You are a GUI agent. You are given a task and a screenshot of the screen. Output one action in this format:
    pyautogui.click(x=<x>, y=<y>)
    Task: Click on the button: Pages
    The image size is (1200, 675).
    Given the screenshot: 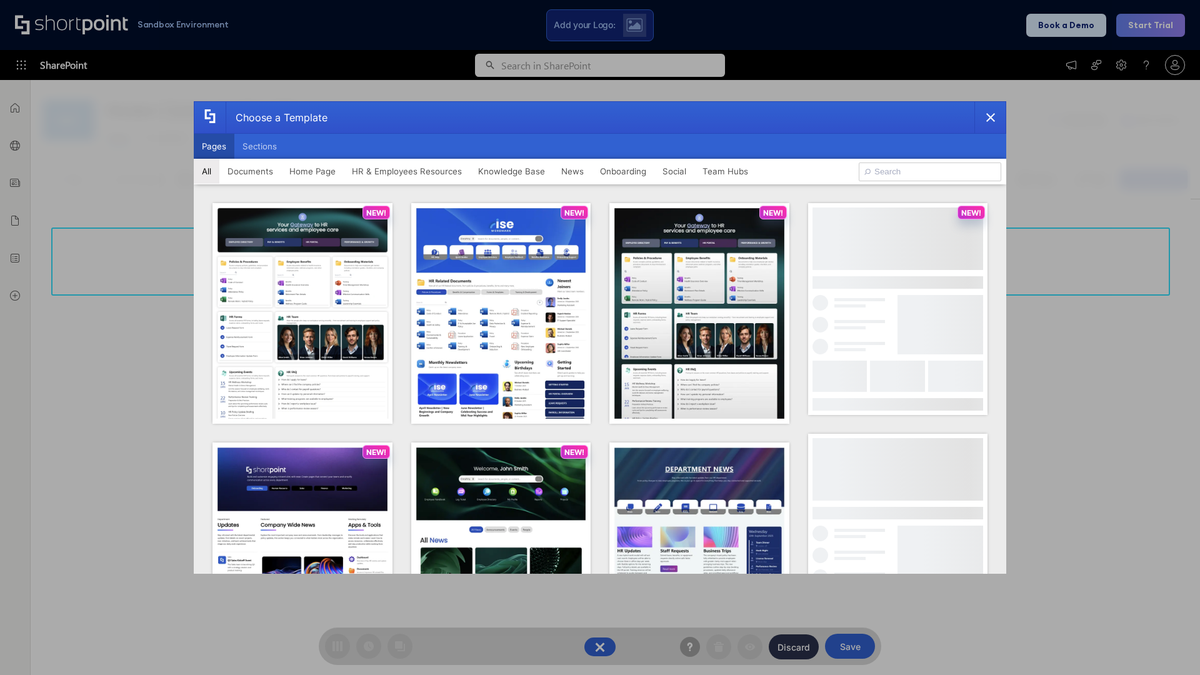 What is the action you would take?
    pyautogui.click(x=214, y=146)
    